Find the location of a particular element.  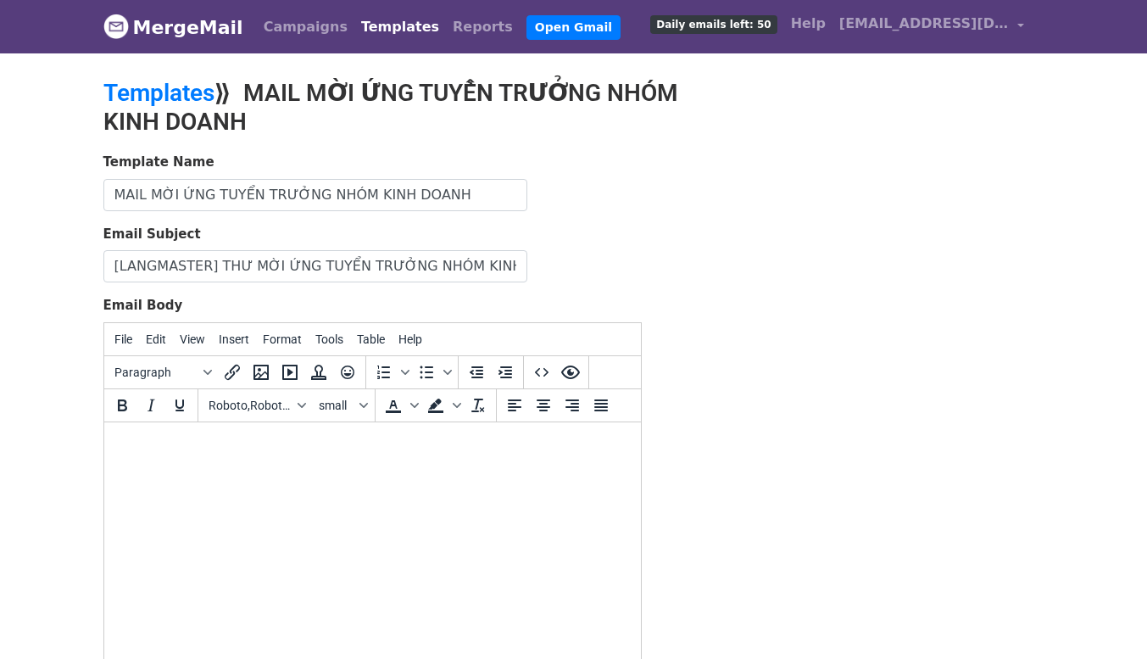

span: Format is located at coordinates (282, 339).